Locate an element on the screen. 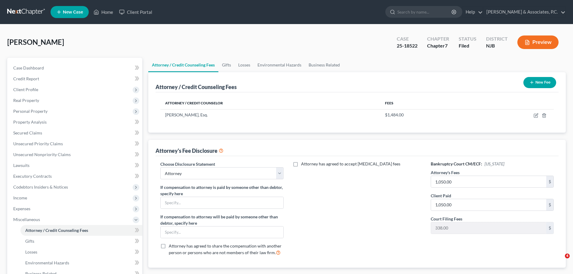 The height and width of the screenshot is (274, 573). span: Miscellaneous is located at coordinates (26, 219).